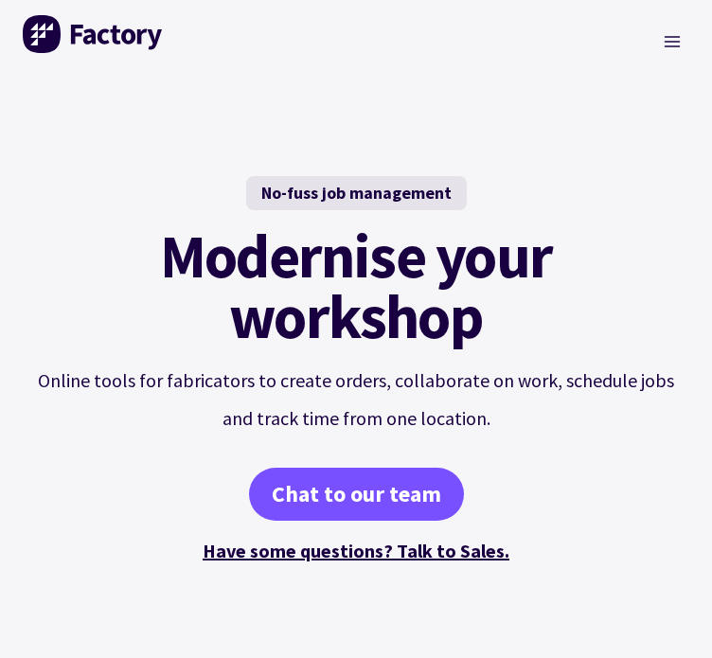  I want to click on mark: Modernise your workshop, so click(356, 286).